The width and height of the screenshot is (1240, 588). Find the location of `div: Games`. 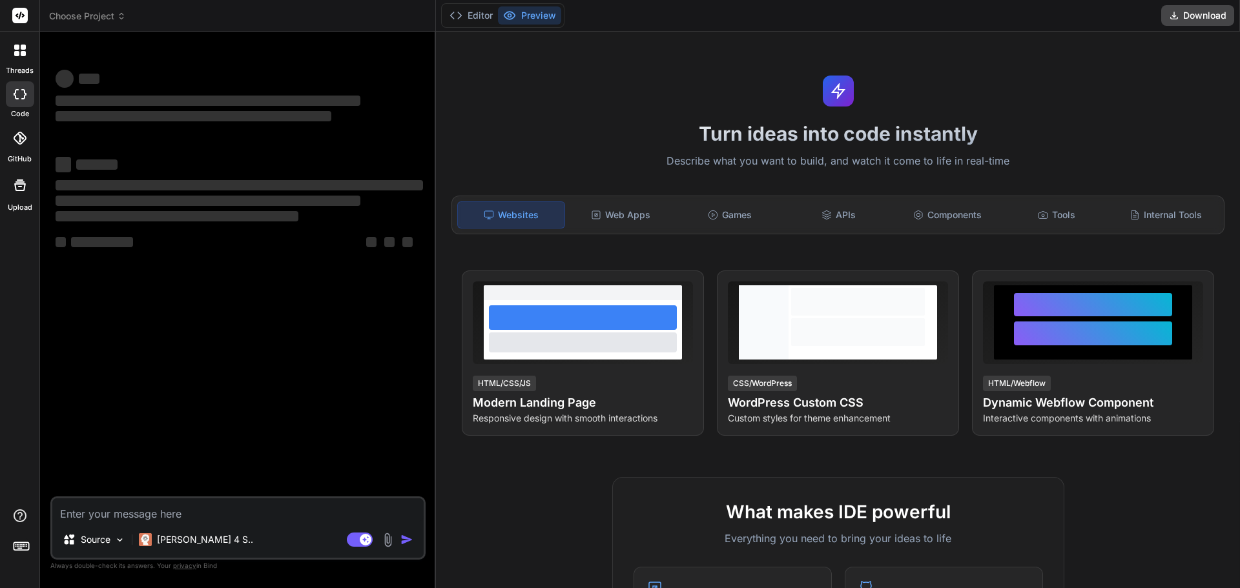

div: Games is located at coordinates (730, 215).